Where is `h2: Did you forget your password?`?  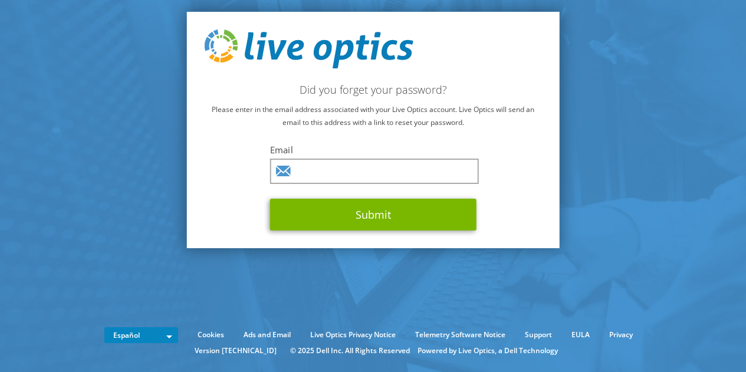 h2: Did you forget your password? is located at coordinates (373, 90).